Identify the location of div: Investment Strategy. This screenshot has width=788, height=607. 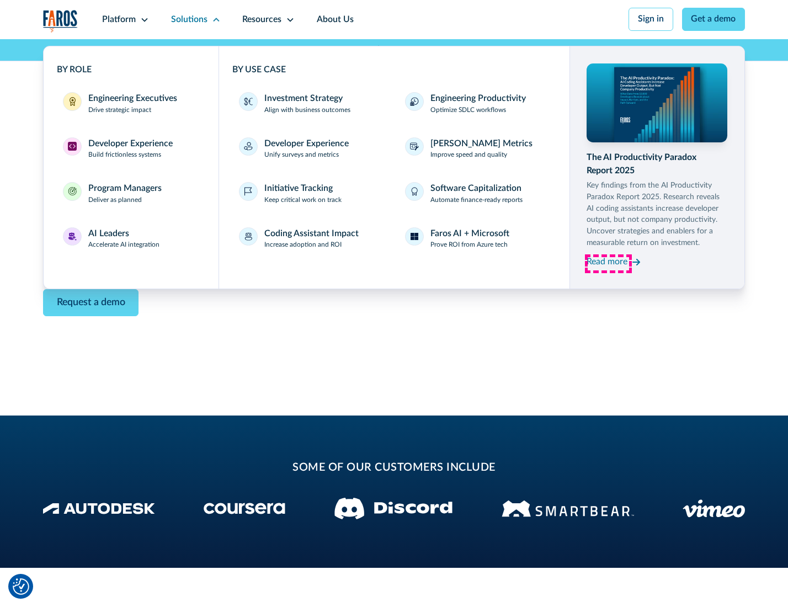
(303, 99).